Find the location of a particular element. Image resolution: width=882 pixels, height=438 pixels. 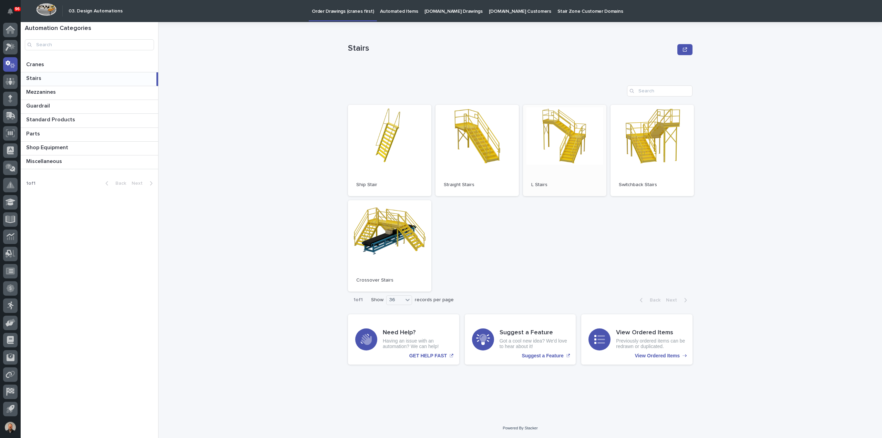

a: PartsParts is located at coordinates (89, 135).